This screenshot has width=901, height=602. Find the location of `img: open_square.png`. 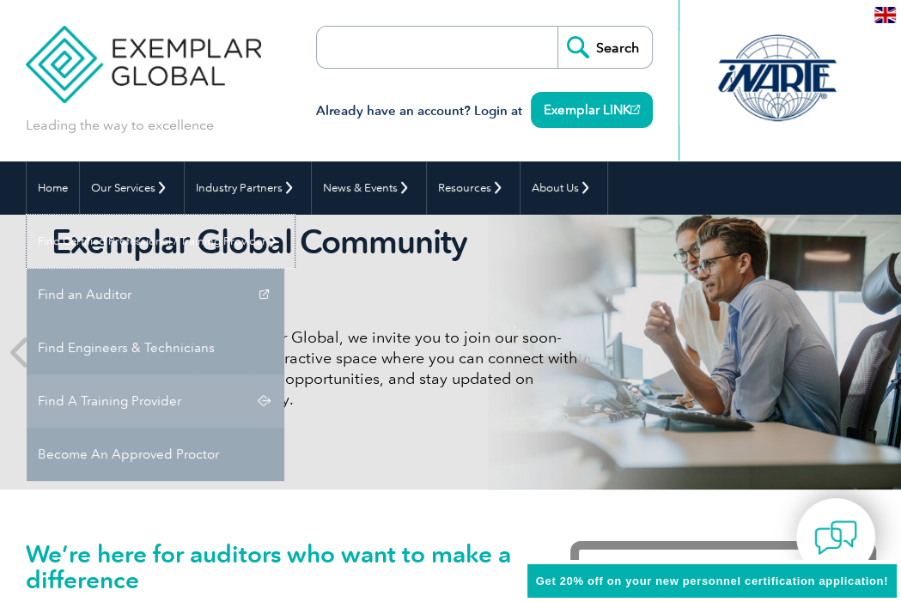

img: open_square.png is located at coordinates (634, 109).